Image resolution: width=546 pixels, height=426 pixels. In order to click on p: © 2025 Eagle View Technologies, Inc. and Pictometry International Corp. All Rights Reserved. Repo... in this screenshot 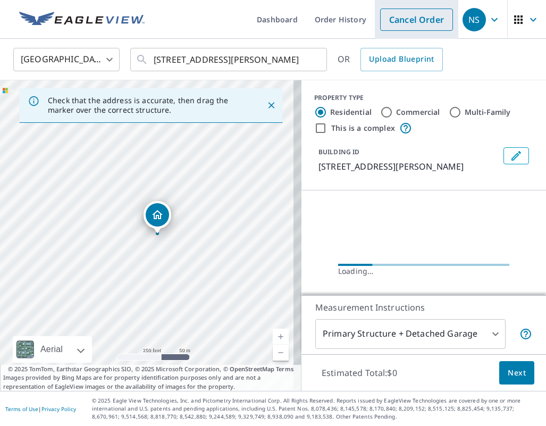, I will do `click(316, 408)`.